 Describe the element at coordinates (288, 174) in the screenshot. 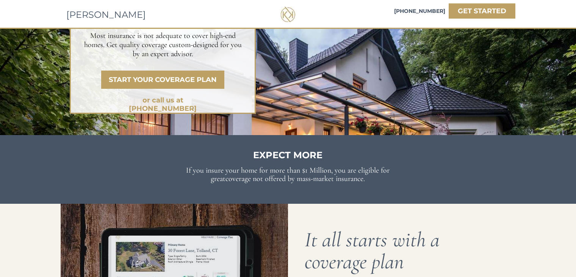

I see `span: If you insure your home for more than $1 Million, you are eligible for great` at that location.